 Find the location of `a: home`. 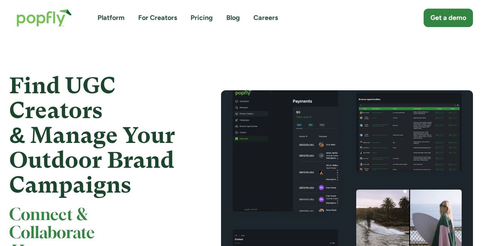

a: home is located at coordinates (44, 18).